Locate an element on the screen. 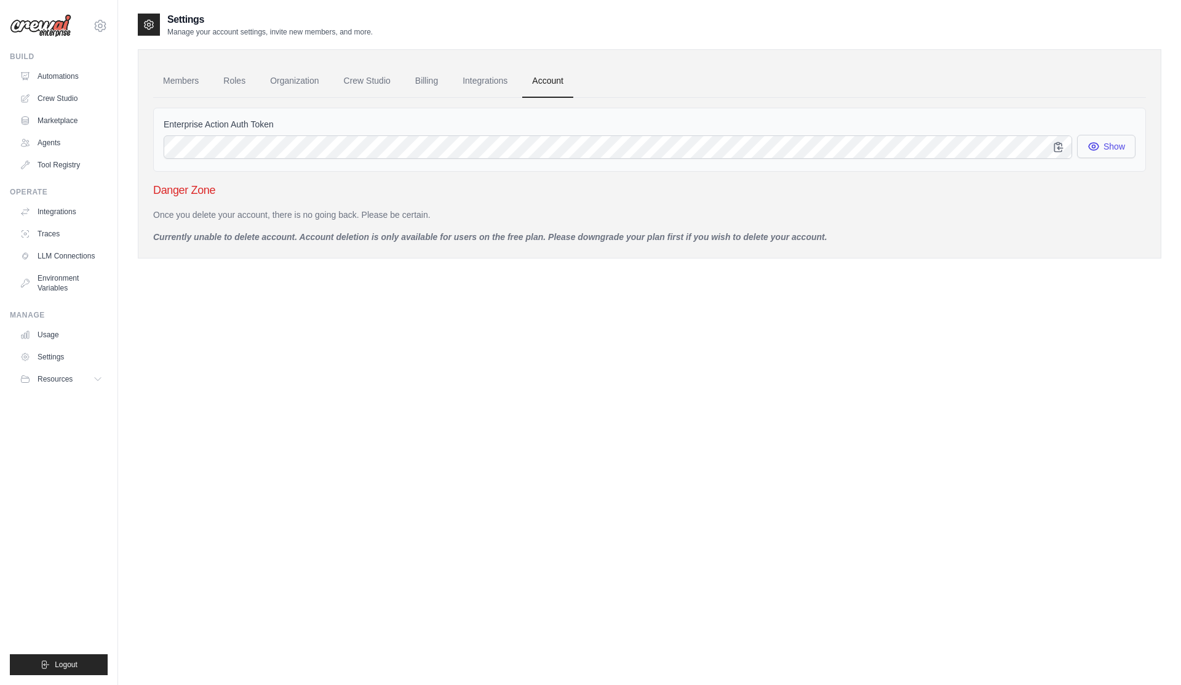 This screenshot has height=685, width=1181. a: Members is located at coordinates (181, 81).